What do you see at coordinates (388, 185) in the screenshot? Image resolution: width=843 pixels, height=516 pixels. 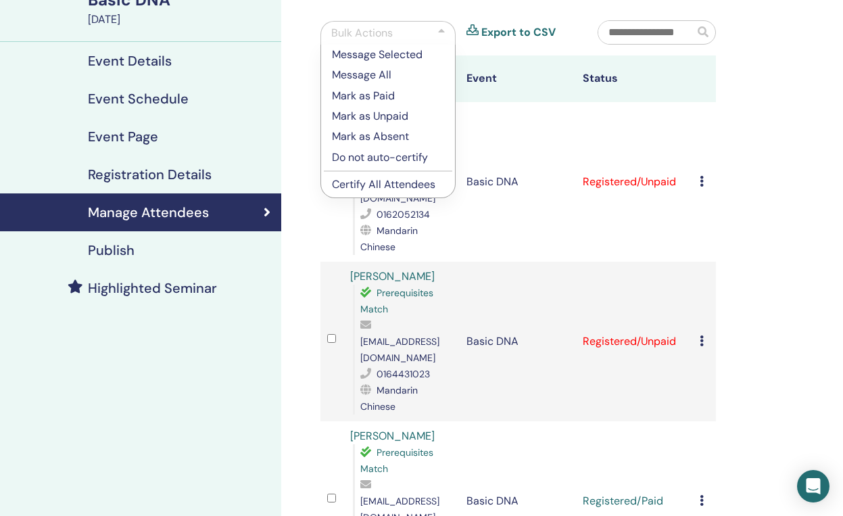 I see `p: Certify All Attendees` at bounding box center [388, 185].